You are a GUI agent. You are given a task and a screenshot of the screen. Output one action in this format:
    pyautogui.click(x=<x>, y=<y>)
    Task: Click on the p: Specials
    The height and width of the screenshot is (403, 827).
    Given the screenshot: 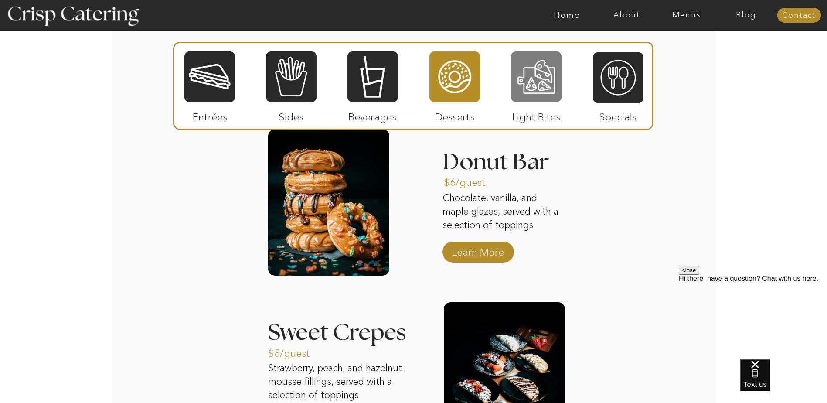 What is the action you would take?
    pyautogui.click(x=617, y=115)
    